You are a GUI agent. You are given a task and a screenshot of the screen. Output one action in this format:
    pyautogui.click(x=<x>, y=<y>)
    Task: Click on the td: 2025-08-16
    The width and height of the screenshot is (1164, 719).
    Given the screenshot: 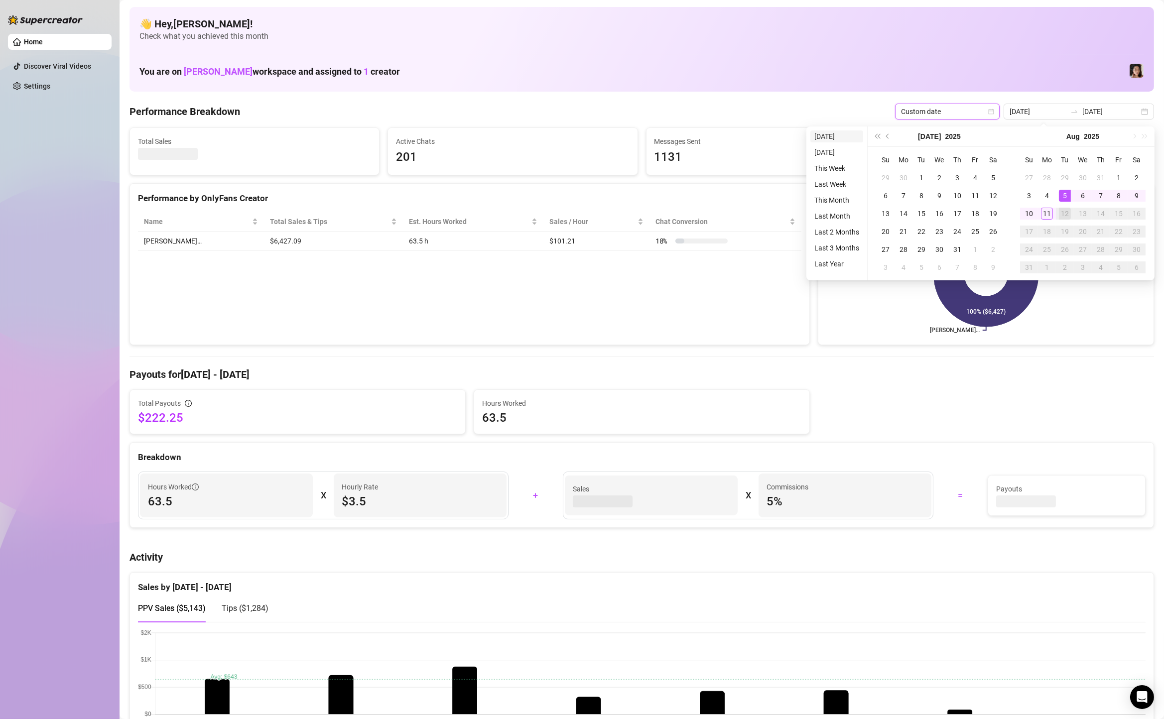 What is the action you would take?
    pyautogui.click(x=1137, y=214)
    